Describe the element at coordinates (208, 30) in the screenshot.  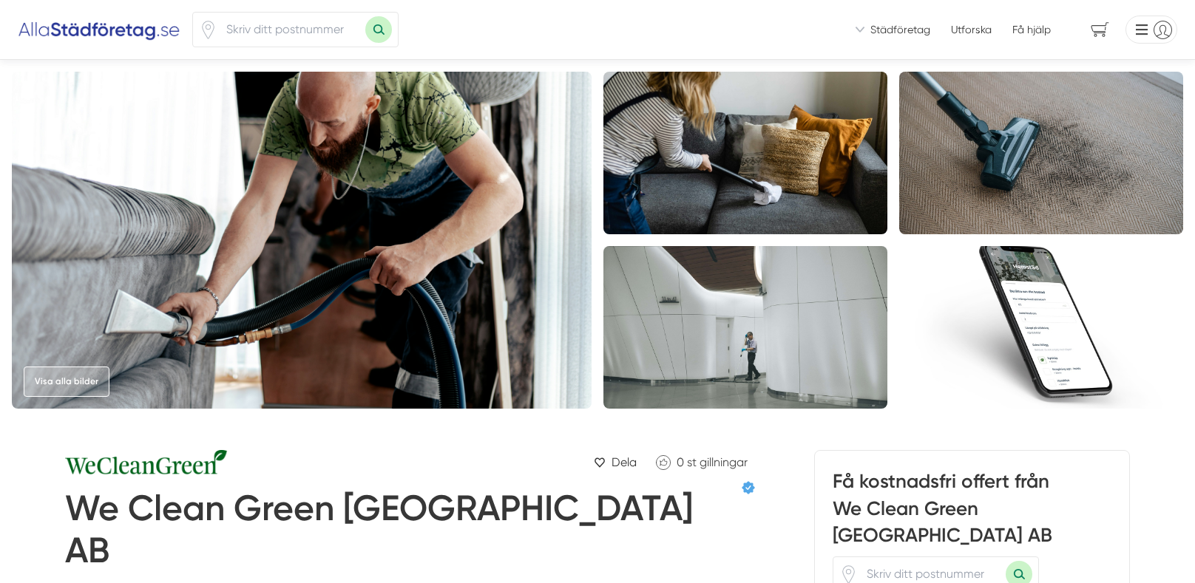
I see `svg: Pin / Karta` at that location.